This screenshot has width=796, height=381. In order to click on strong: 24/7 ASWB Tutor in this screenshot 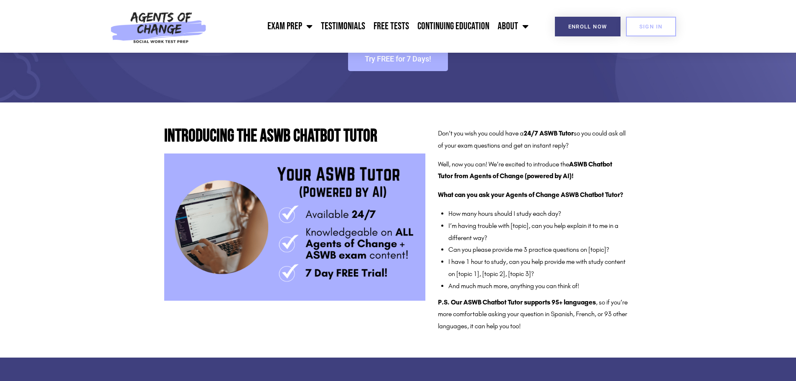, I will do `click(549, 133)`.